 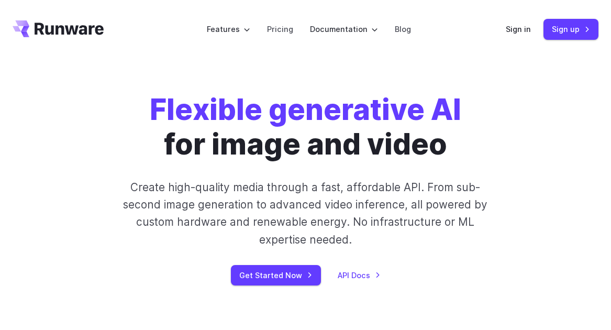 I want to click on h1: for image and video, so click(x=305, y=127).